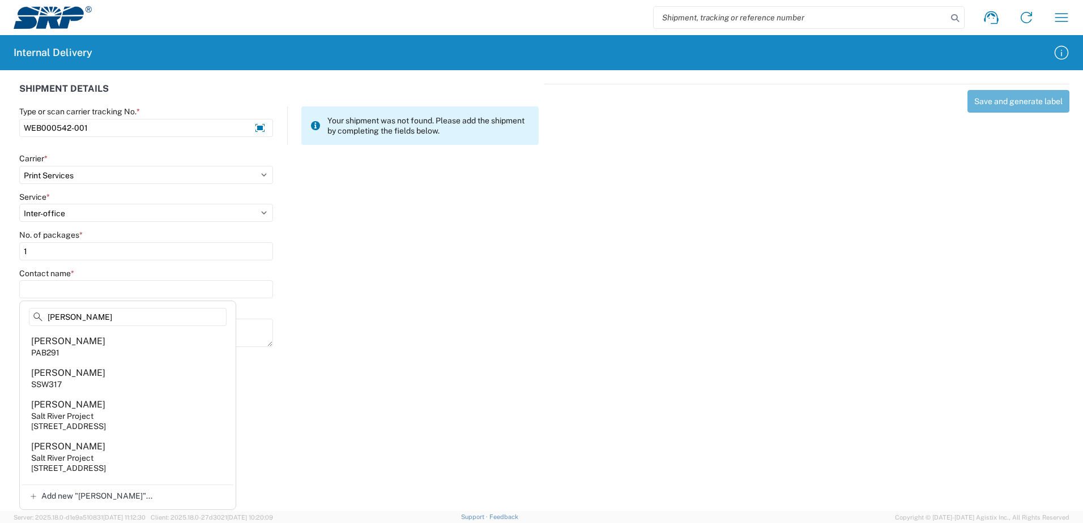 This screenshot has height=523, width=1083. Describe the element at coordinates (46, 273) in the screenshot. I see `label: Contact name` at that location.